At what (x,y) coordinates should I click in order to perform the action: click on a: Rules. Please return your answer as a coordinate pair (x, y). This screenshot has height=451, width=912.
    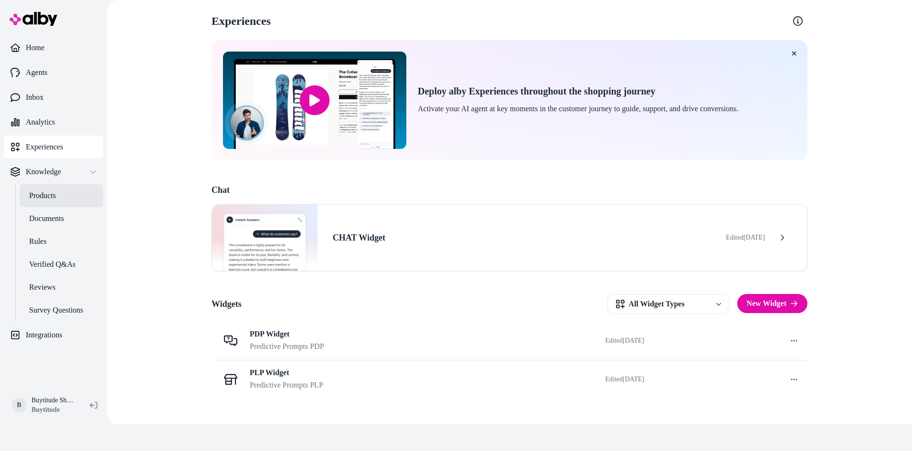
    Looking at the image, I should click on (61, 242).